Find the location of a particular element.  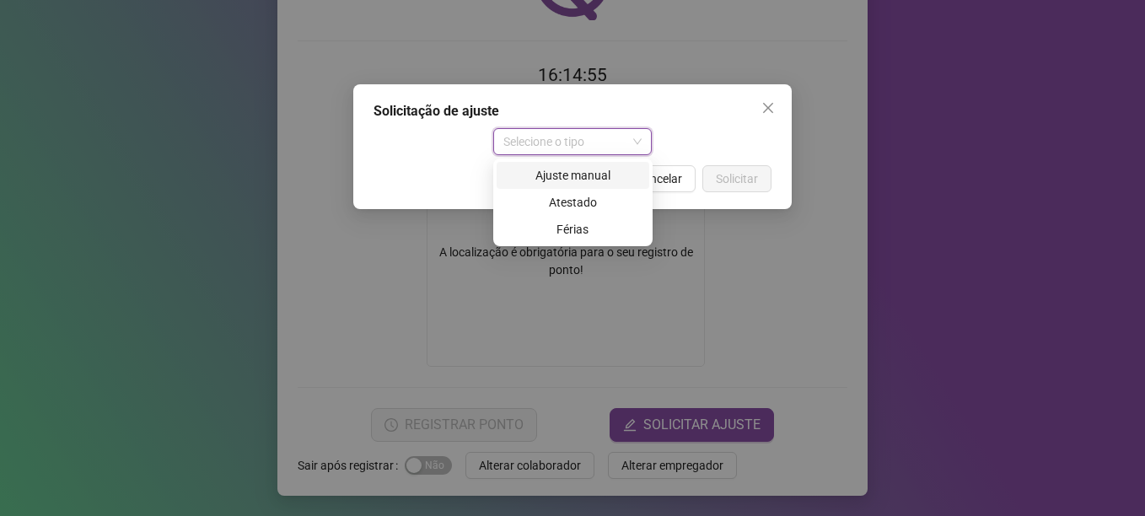

button: Cancelar is located at coordinates (658, 179).